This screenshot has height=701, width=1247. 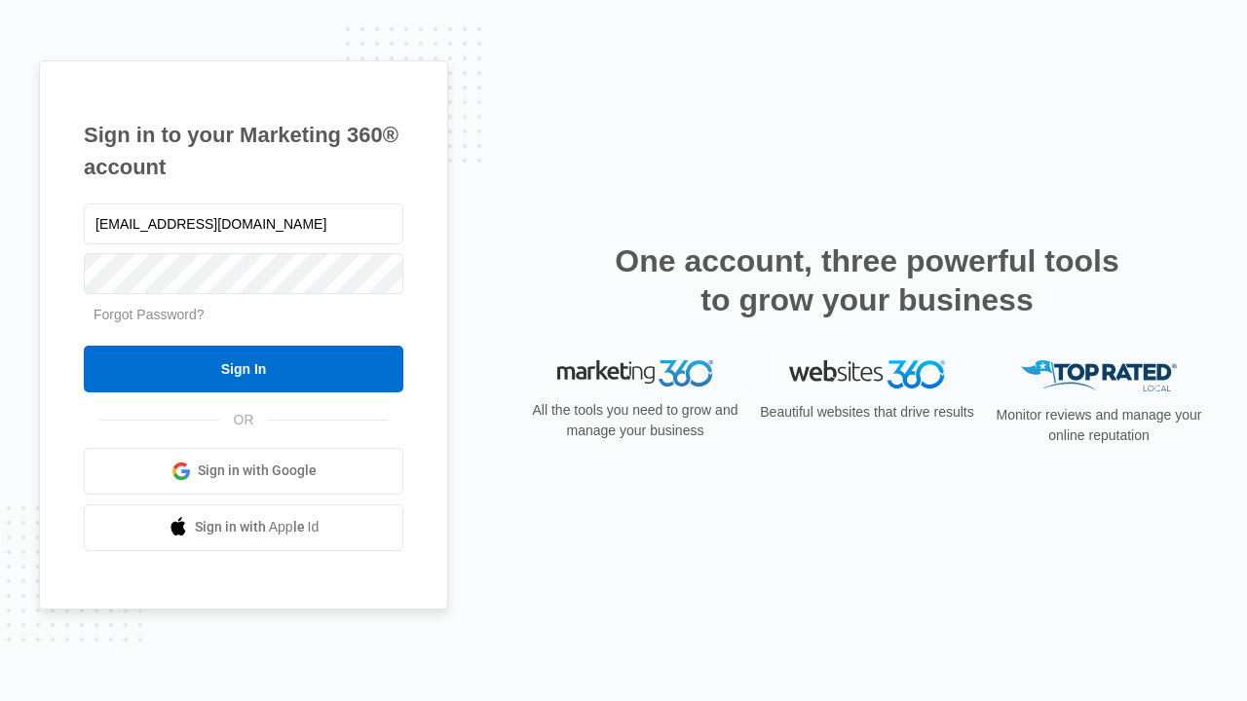 What do you see at coordinates (1099, 426) in the screenshot?
I see `p: Monitor reviews and manage your online reputation` at bounding box center [1099, 426].